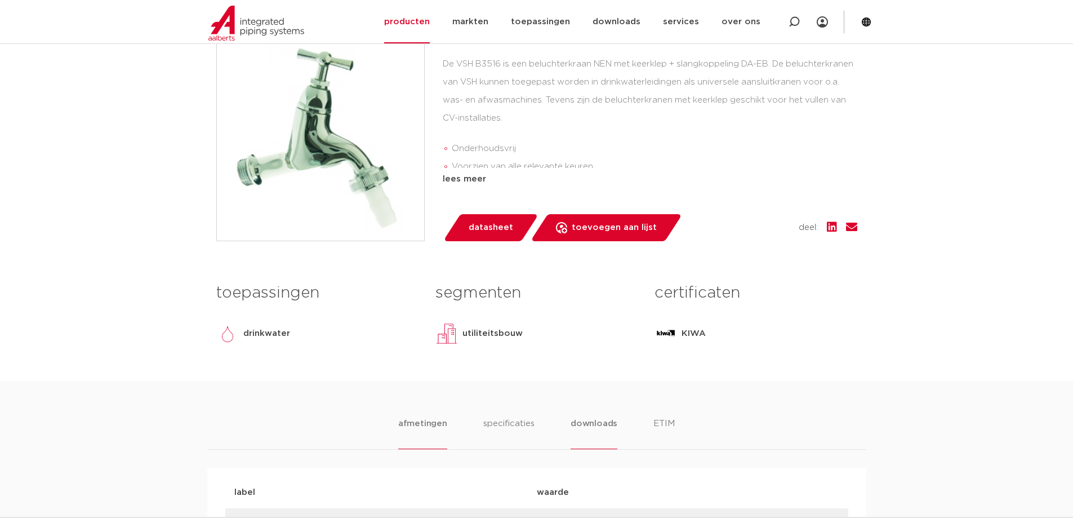 This screenshot has width=1073, height=518. Describe the element at coordinates (688, 492) in the screenshot. I see `p: waarde` at that location.